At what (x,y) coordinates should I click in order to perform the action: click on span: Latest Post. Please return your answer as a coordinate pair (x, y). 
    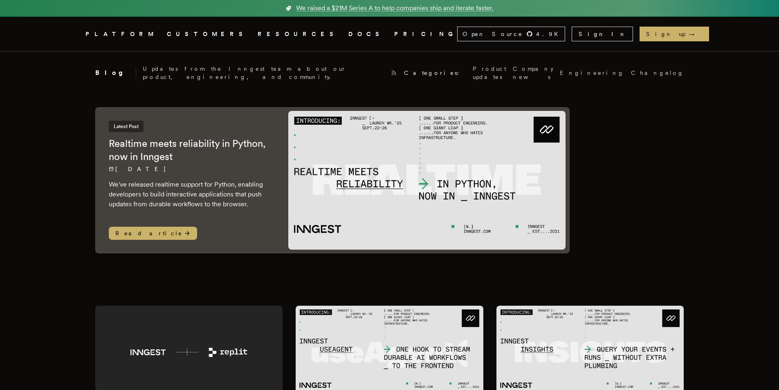
    Looking at the image, I should click on (126, 126).